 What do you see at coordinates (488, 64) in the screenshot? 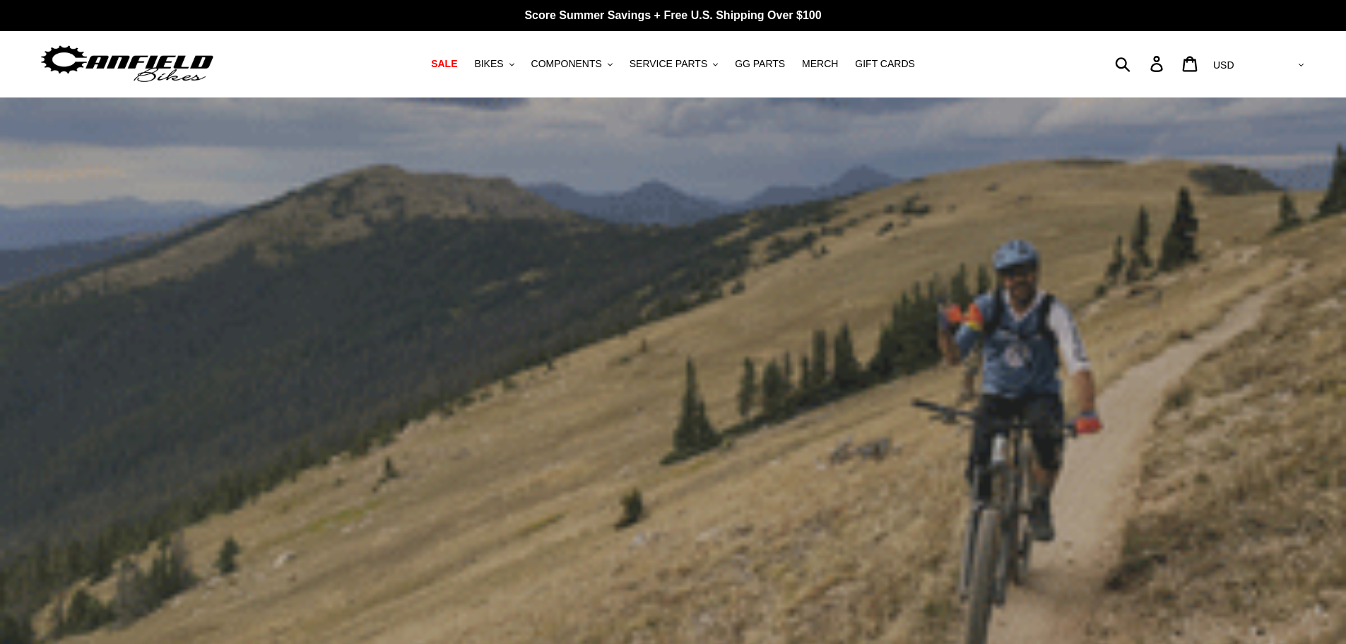
I see `span: BIKES` at bounding box center [488, 64].